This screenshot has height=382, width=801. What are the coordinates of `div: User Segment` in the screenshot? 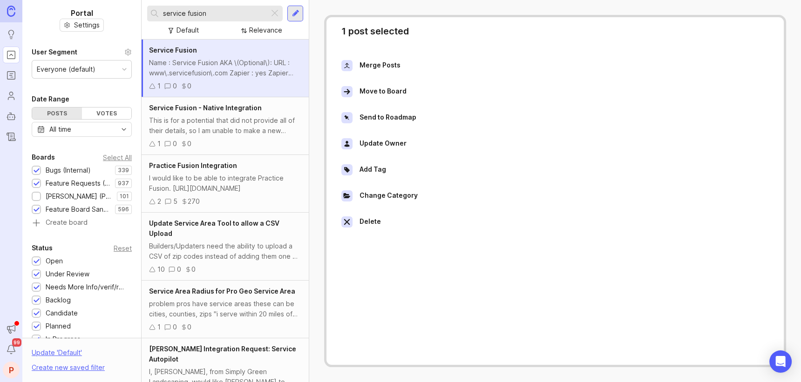 It's located at (55, 52).